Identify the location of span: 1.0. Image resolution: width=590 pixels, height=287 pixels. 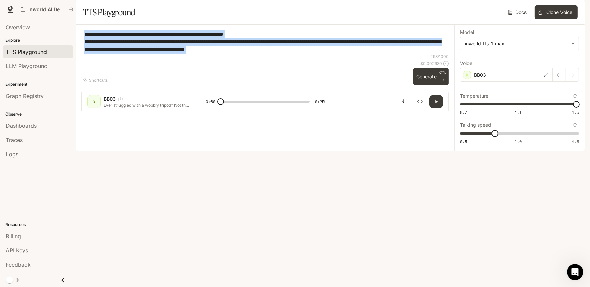
(518, 141).